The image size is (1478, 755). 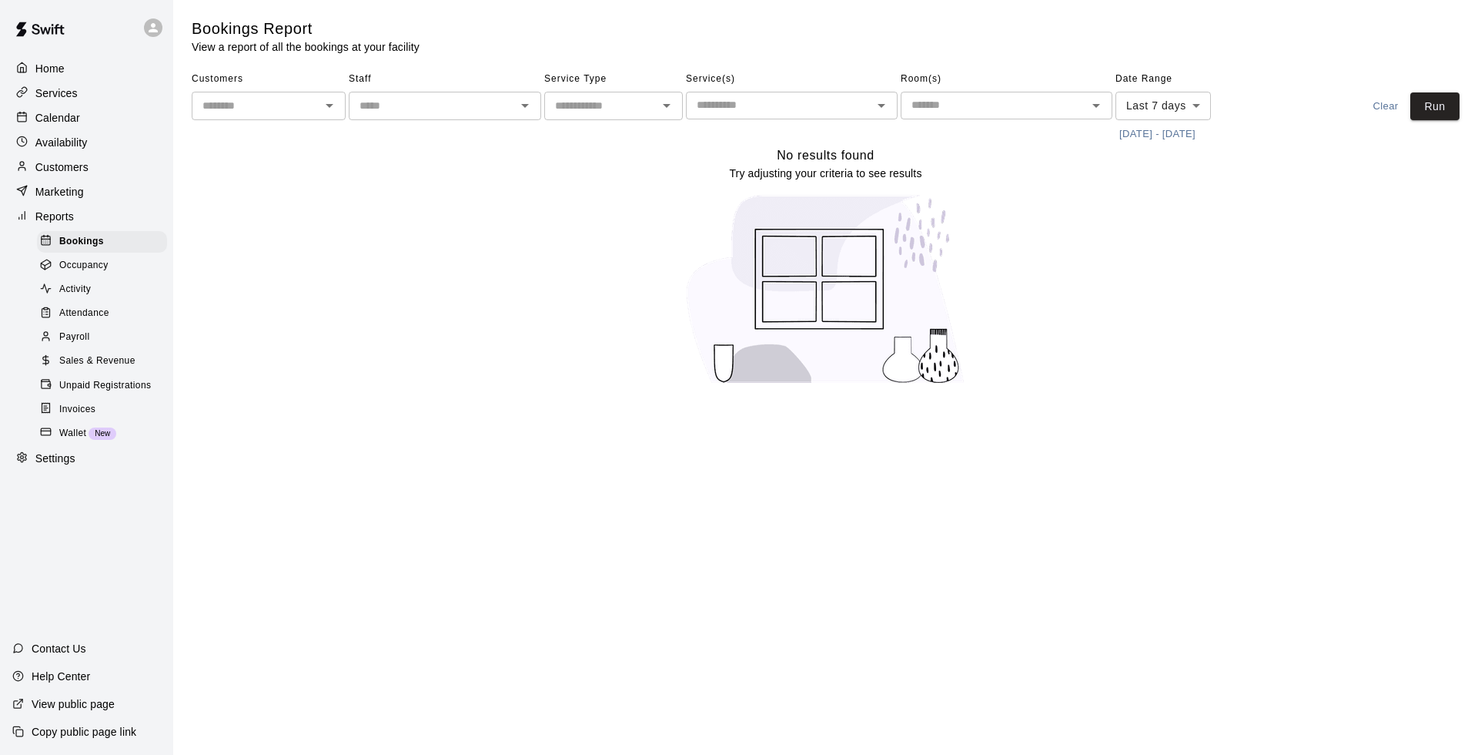 I want to click on a: Services, so click(x=86, y=93).